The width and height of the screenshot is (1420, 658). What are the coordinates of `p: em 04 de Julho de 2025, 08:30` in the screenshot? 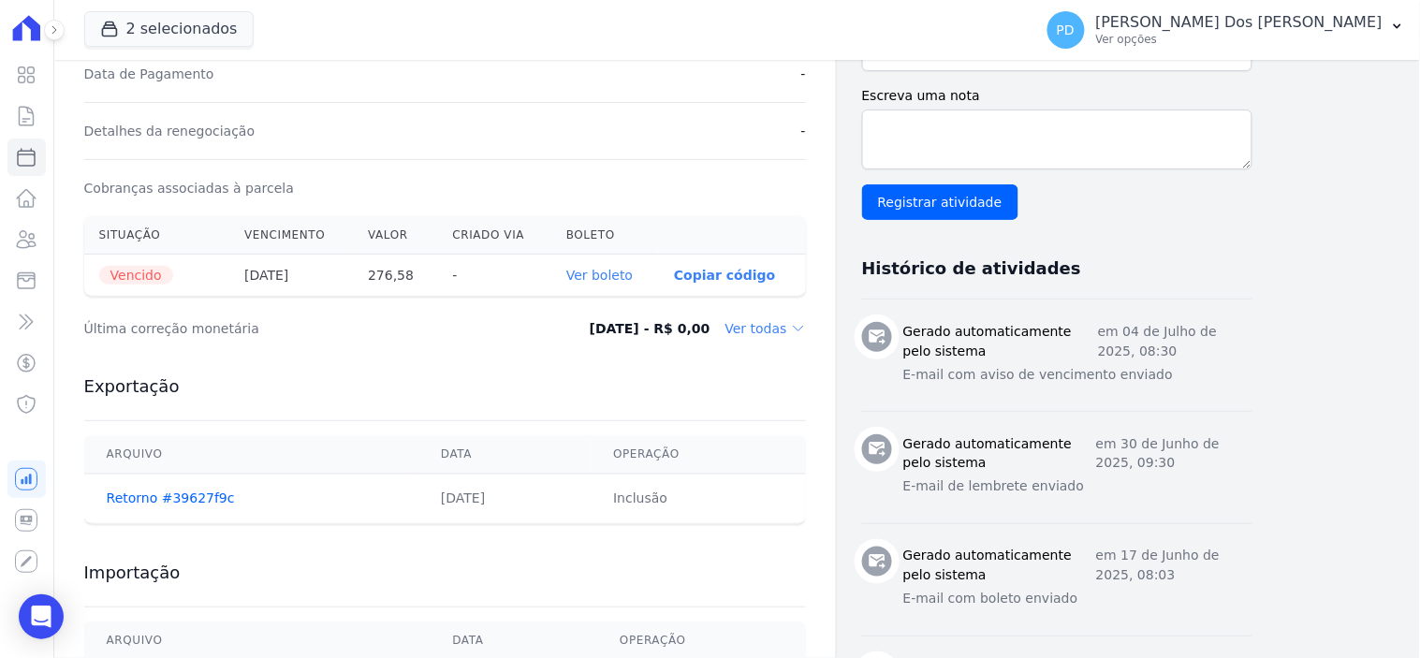 It's located at (1175, 342).